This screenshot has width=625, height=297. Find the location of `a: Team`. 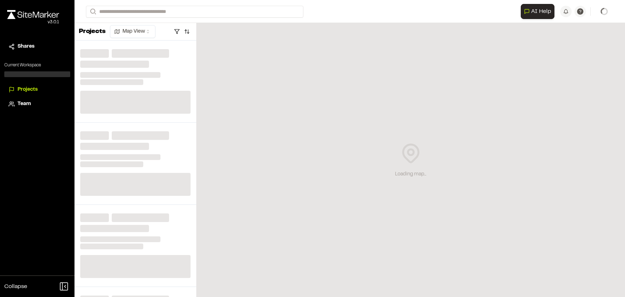

a: Team is located at coordinates (37, 104).